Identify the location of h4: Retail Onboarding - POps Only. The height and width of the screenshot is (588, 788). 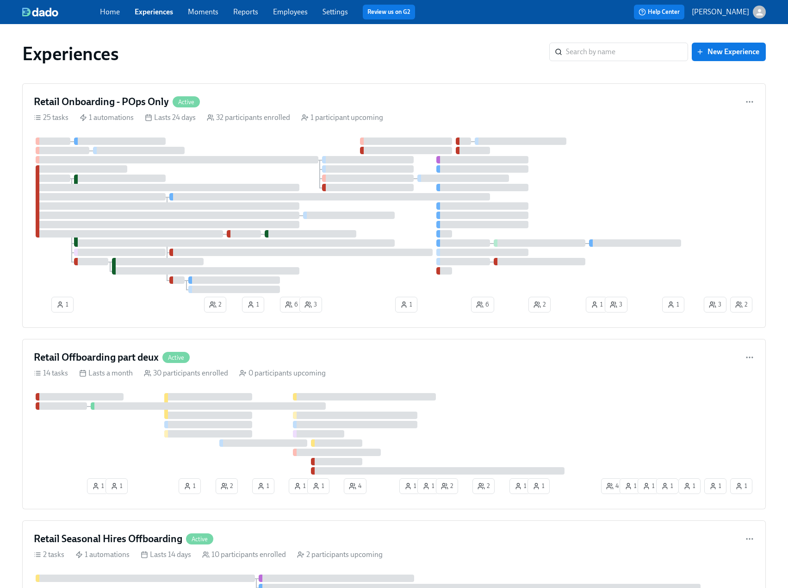
(101, 102).